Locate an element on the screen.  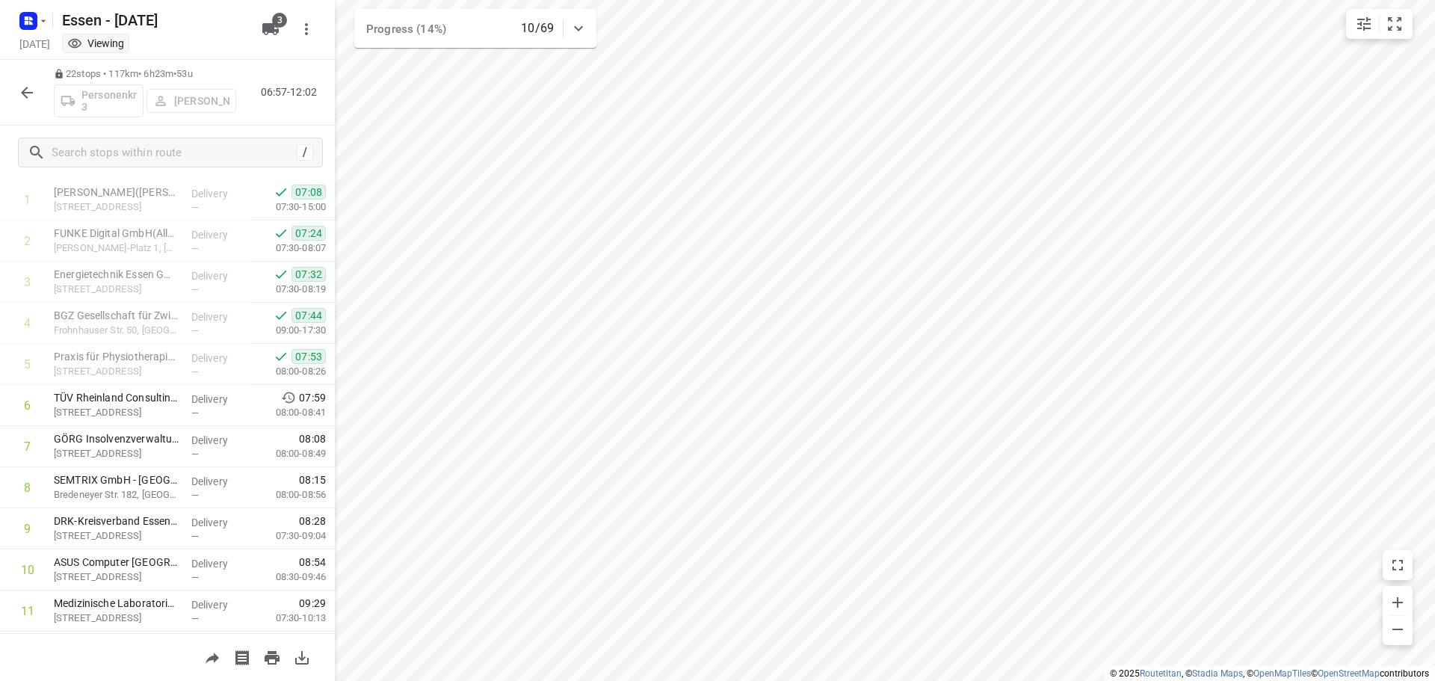
button: Fit zoom is located at coordinates (1394, 24).